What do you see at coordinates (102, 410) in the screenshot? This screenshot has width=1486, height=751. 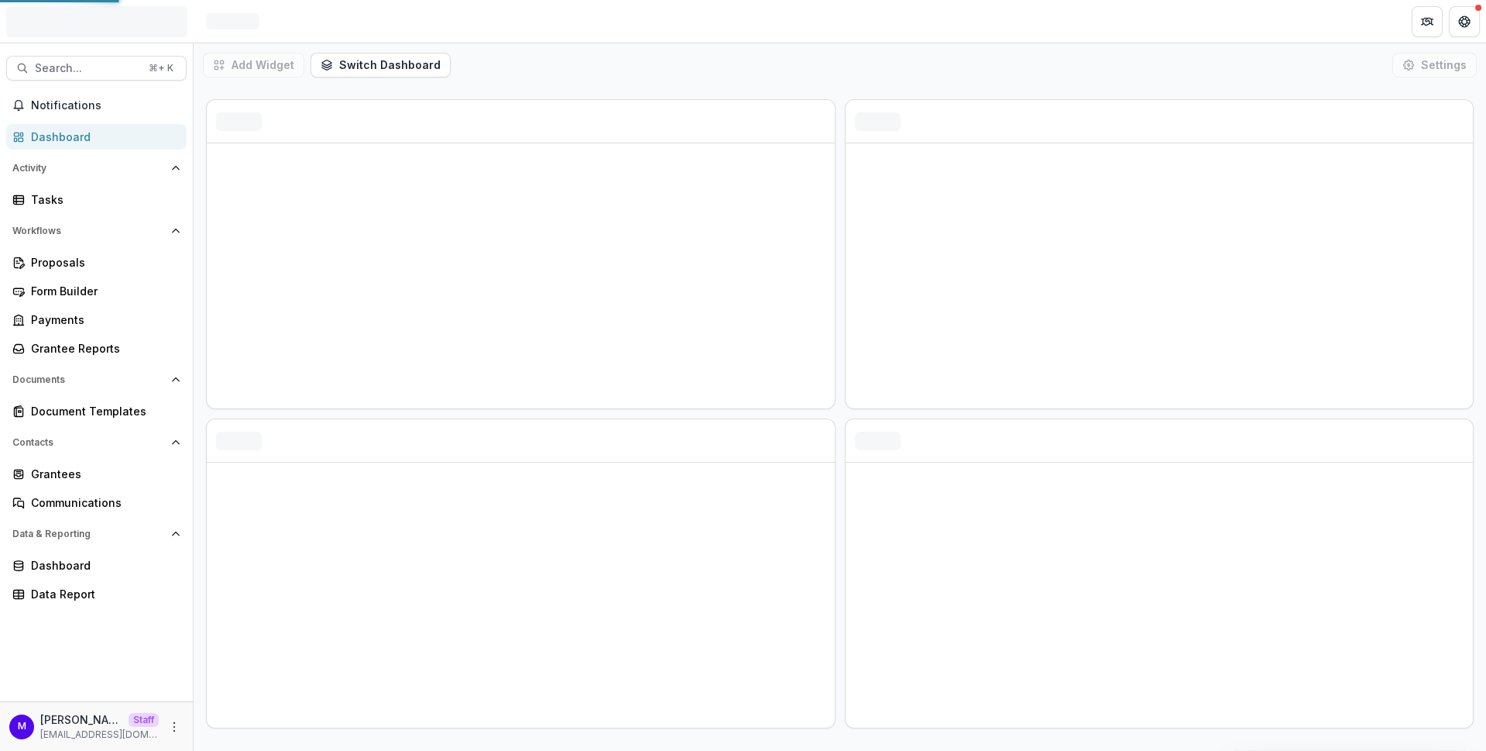 I see `div: Document Templates` at bounding box center [102, 410].